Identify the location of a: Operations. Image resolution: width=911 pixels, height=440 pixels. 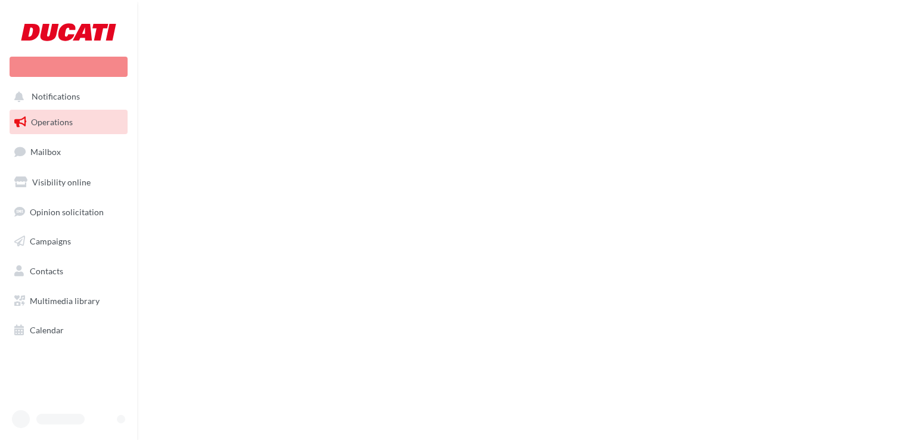
(69, 122).